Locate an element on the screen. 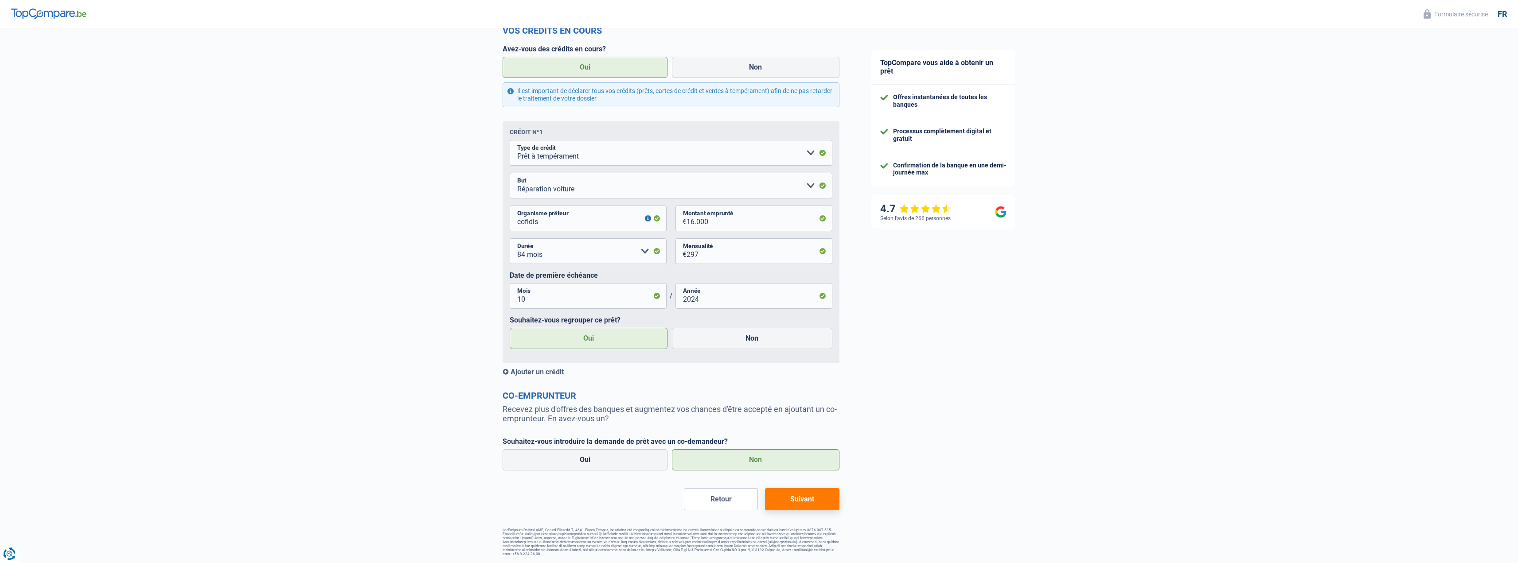 The height and width of the screenshot is (563, 1518). div: fr is located at coordinates (1502, 14).